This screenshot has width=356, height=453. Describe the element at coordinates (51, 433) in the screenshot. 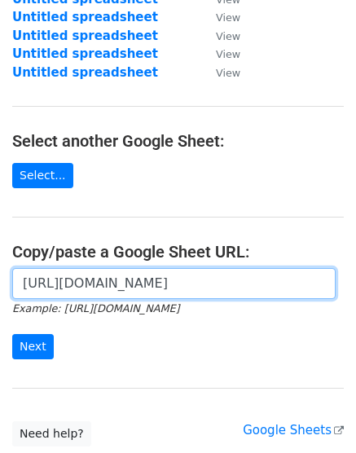

I see `a: Need help?` at that location.